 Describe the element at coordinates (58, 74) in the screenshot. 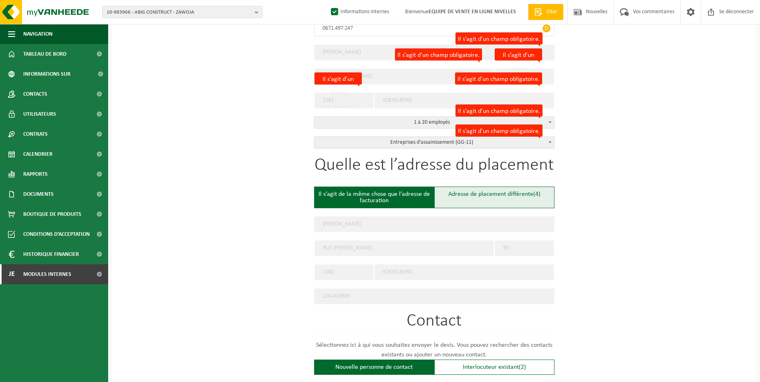

I see `span: Informations sur l’entreprise` at that location.